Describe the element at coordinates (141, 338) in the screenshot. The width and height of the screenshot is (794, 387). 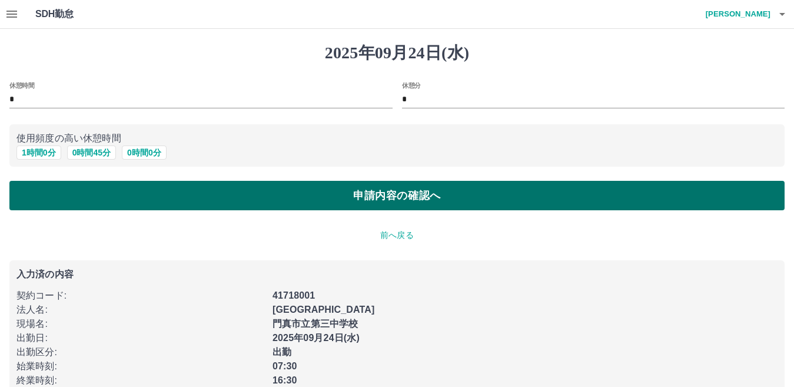
I see `p: 出勤日 :` at that location.